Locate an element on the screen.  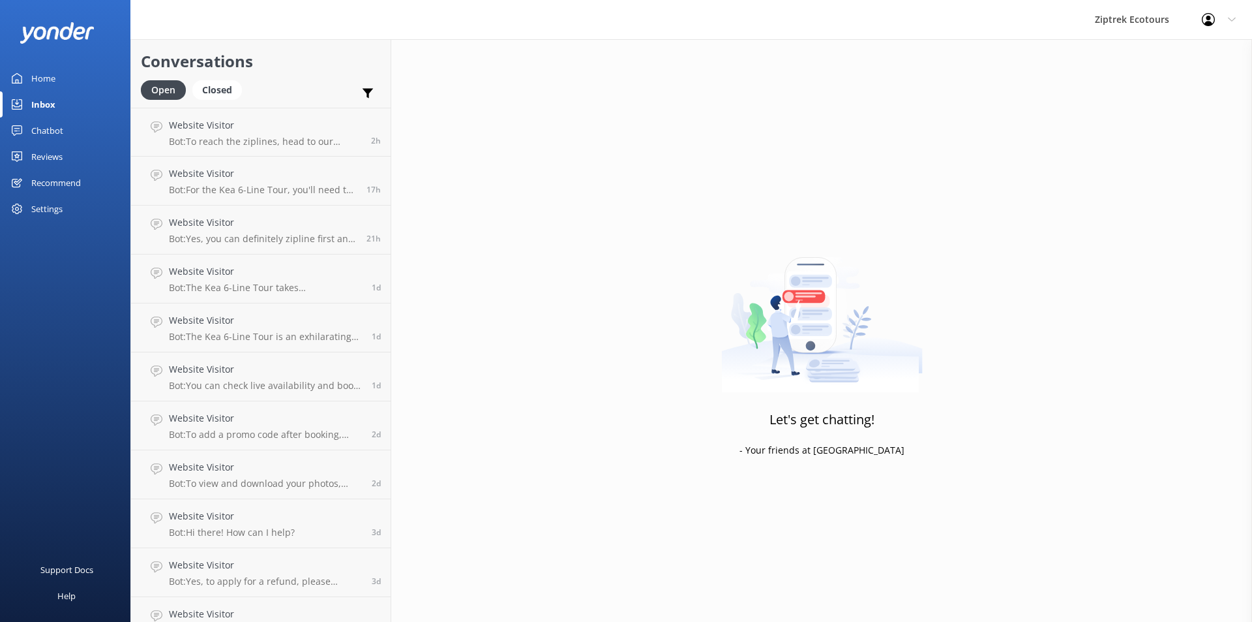
span: Sep 19 2025 08:58am (UTC +12:00) Pacific/Auckland is located at coordinates (376, 140).